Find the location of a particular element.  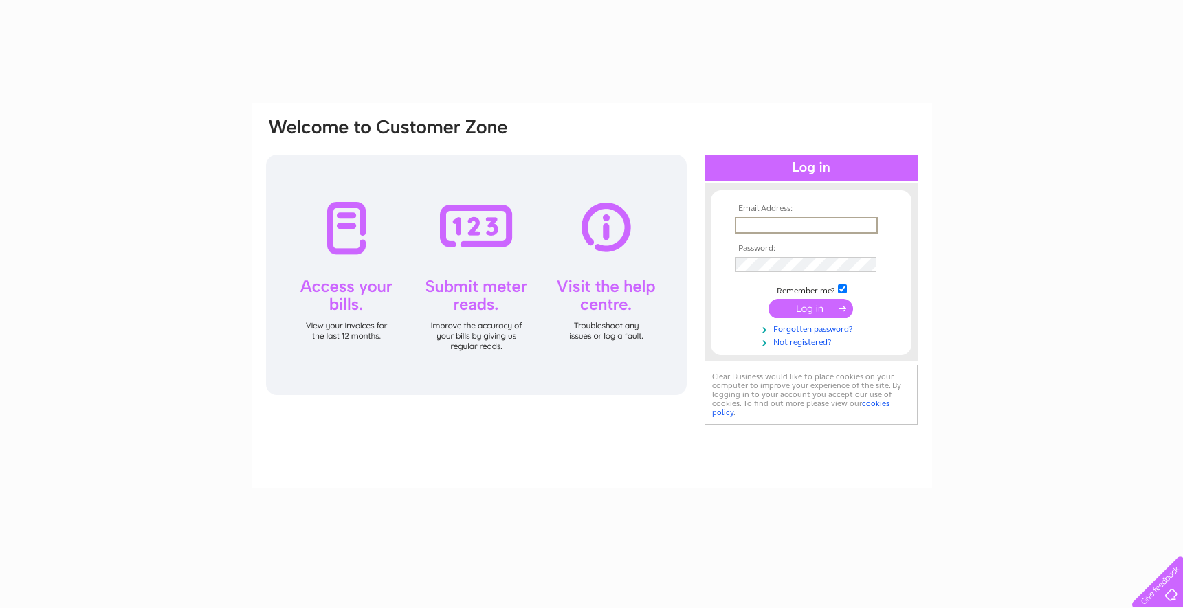

a: cookies policy is located at coordinates (801, 408).